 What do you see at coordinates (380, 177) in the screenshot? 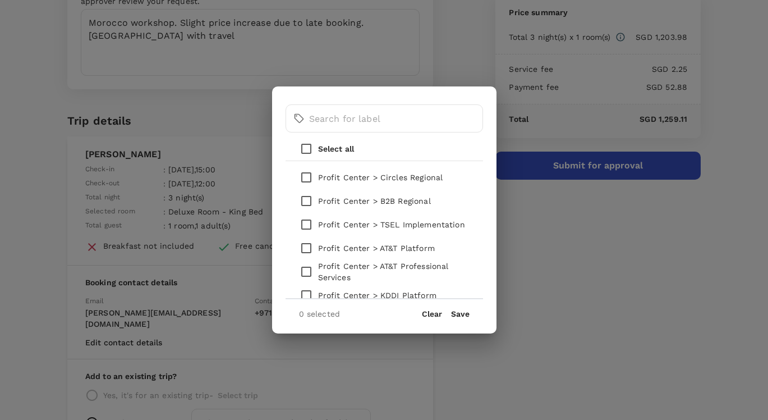
I see `p: Profit Center > Circles Regional` at bounding box center [380, 177].